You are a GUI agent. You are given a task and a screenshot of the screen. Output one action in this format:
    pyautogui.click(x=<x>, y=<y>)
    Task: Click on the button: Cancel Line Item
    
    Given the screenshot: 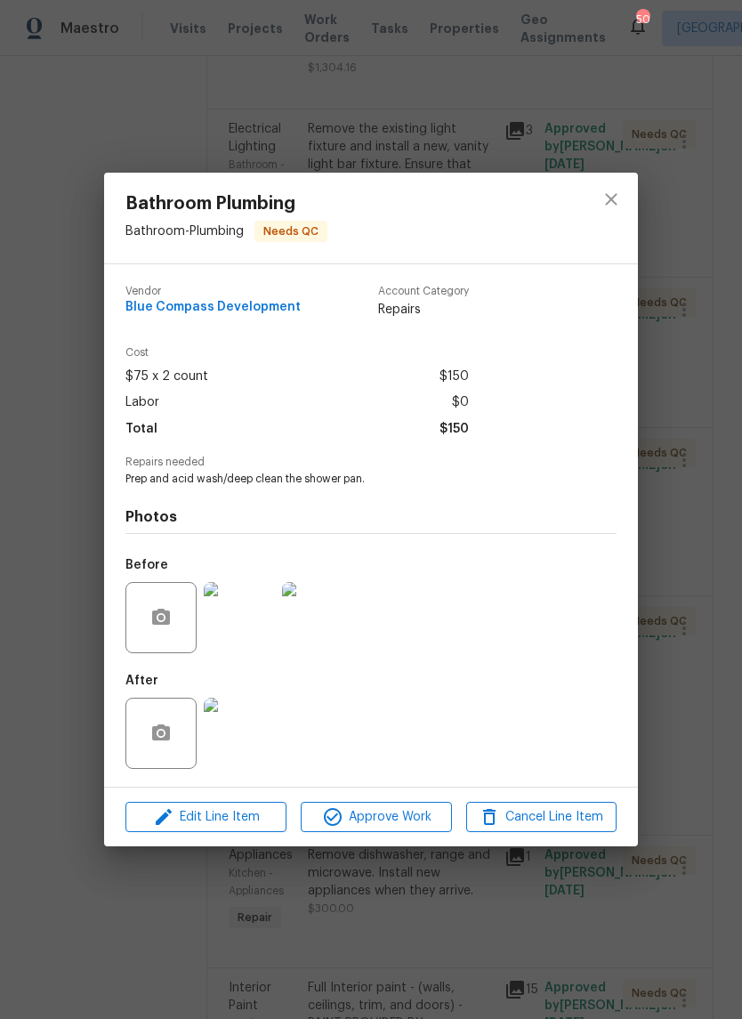 What is the action you would take?
    pyautogui.click(x=541, y=817)
    